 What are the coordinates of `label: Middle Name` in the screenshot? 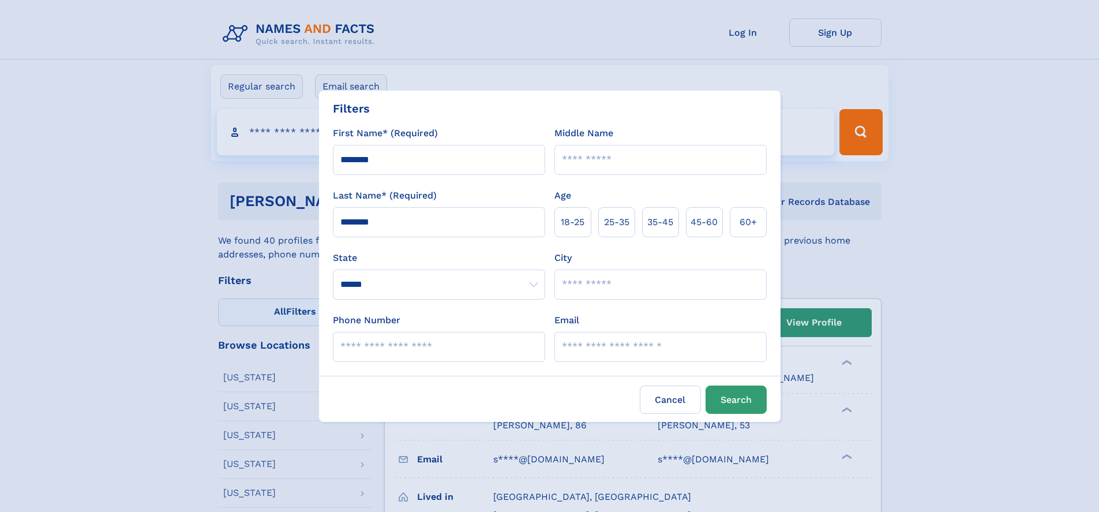 It's located at (584, 133).